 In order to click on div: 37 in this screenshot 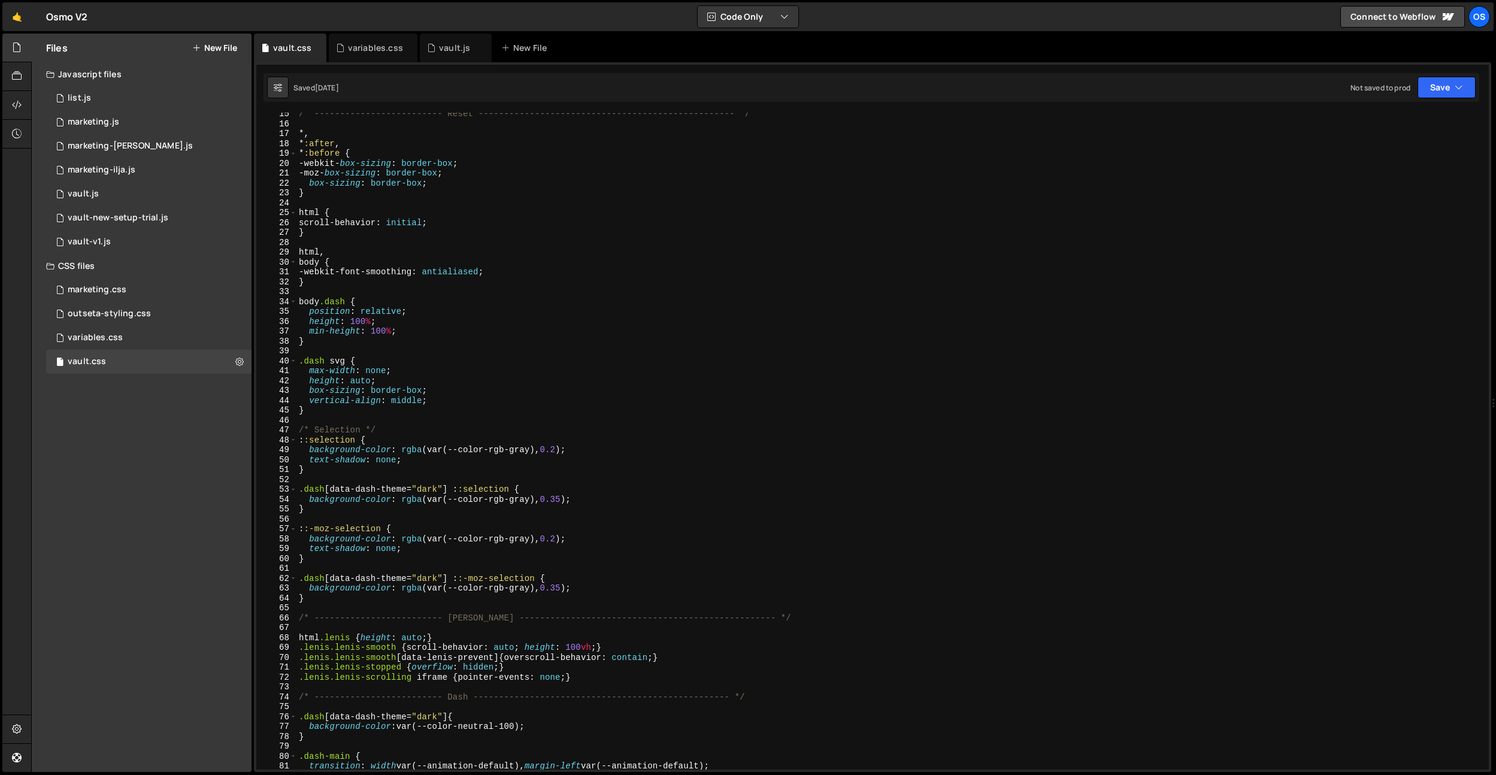, I will do `click(277, 331)`.